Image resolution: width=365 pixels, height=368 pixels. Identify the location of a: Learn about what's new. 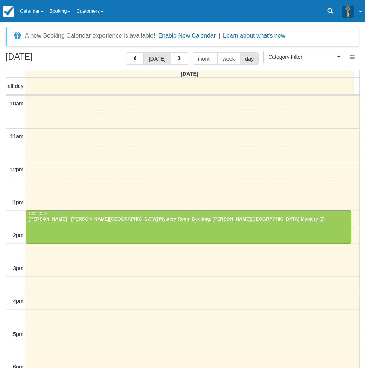
(254, 35).